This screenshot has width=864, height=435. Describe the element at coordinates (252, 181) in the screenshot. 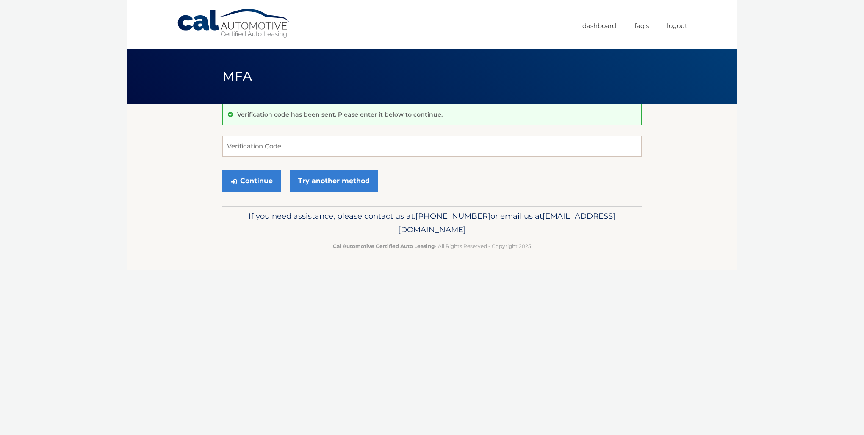

I see `button: Continue` at that location.